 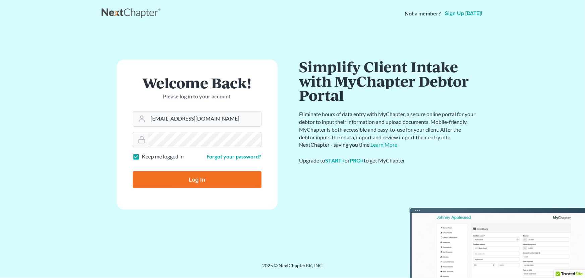 What do you see at coordinates (389, 81) in the screenshot?
I see `h1: Simplify Client Intake with MyChapter Debtor Portal` at bounding box center [389, 81].